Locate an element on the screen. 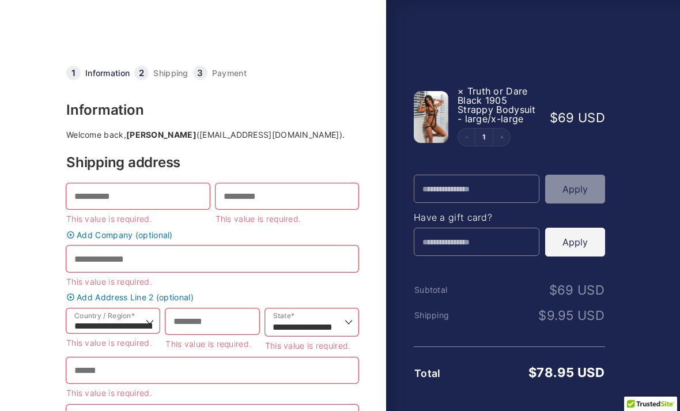  th: Total is located at coordinates (445, 373).